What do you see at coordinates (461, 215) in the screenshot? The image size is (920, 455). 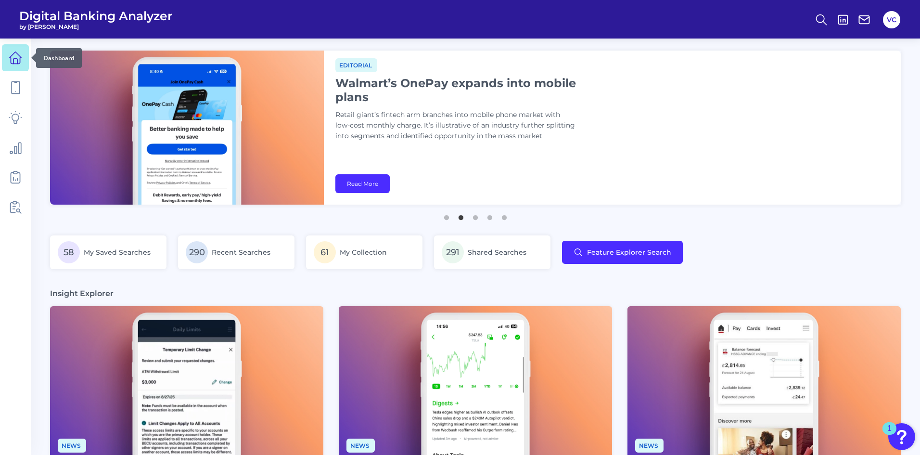 I see `button: 2` at bounding box center [461, 215].